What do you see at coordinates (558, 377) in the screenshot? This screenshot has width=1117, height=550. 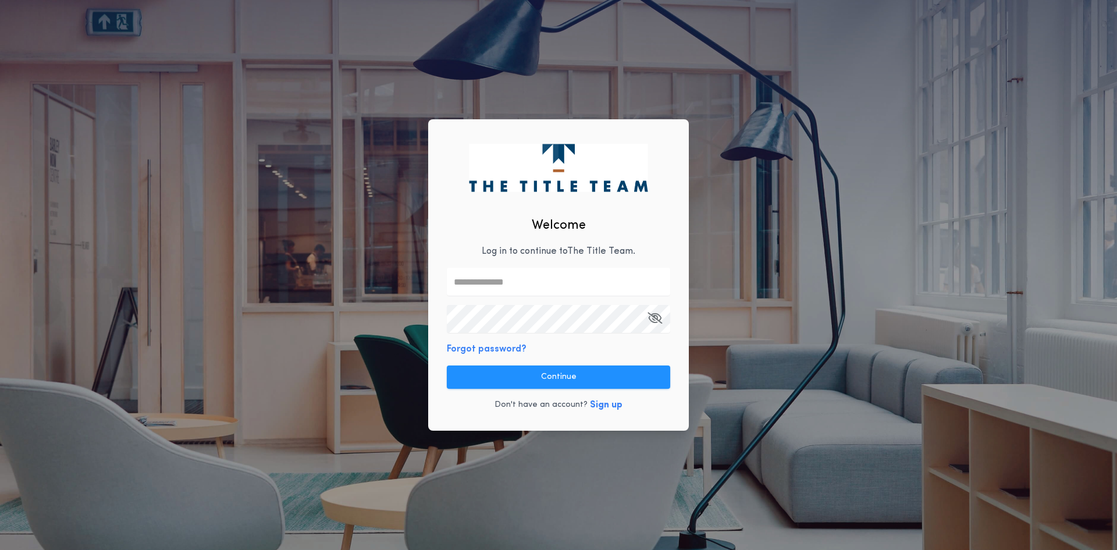 I see `button: Continue` at bounding box center [558, 377].